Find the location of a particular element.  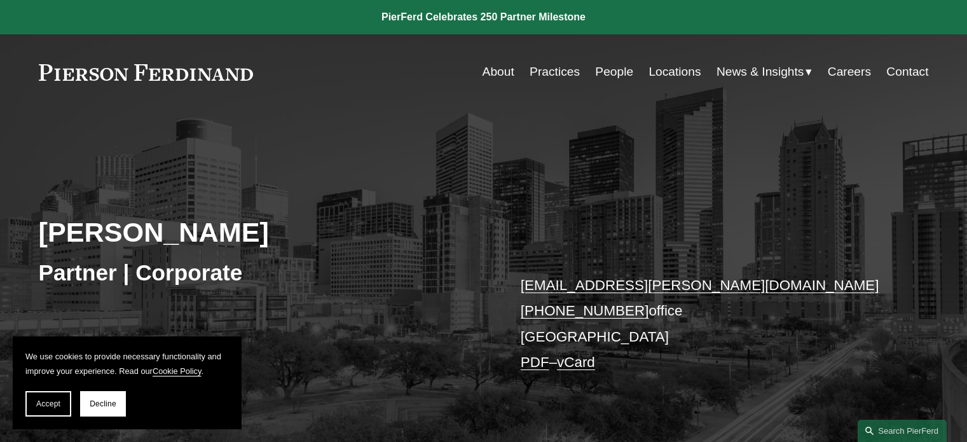

a: About is located at coordinates (498, 72).